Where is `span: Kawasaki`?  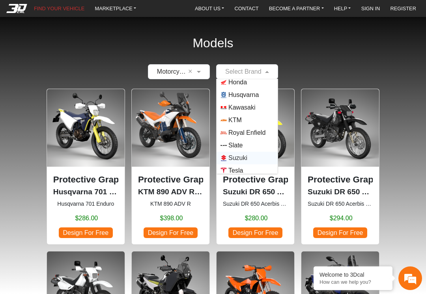
span: Kawasaki is located at coordinates (242, 108).